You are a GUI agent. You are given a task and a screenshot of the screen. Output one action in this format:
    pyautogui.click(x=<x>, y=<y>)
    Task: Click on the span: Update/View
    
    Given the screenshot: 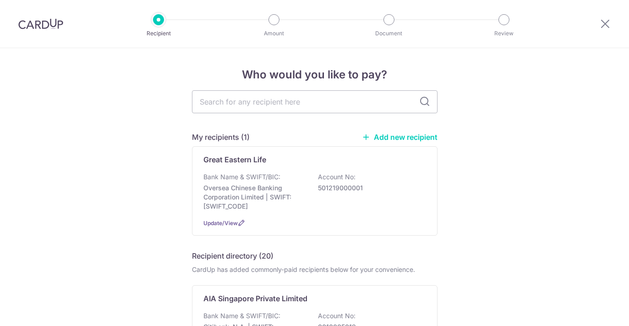 What is the action you would take?
    pyautogui.click(x=220, y=223)
    